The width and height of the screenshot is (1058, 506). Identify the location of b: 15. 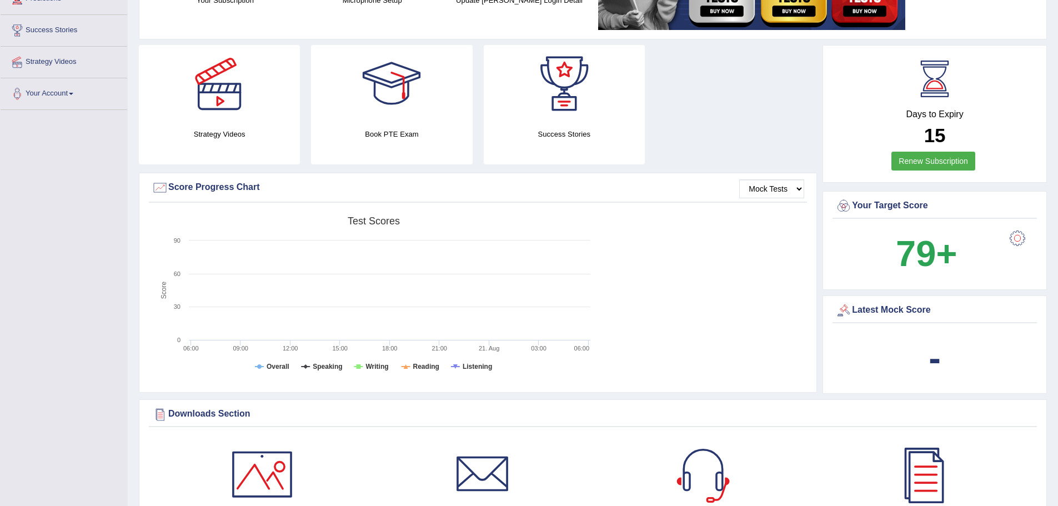
(935, 135).